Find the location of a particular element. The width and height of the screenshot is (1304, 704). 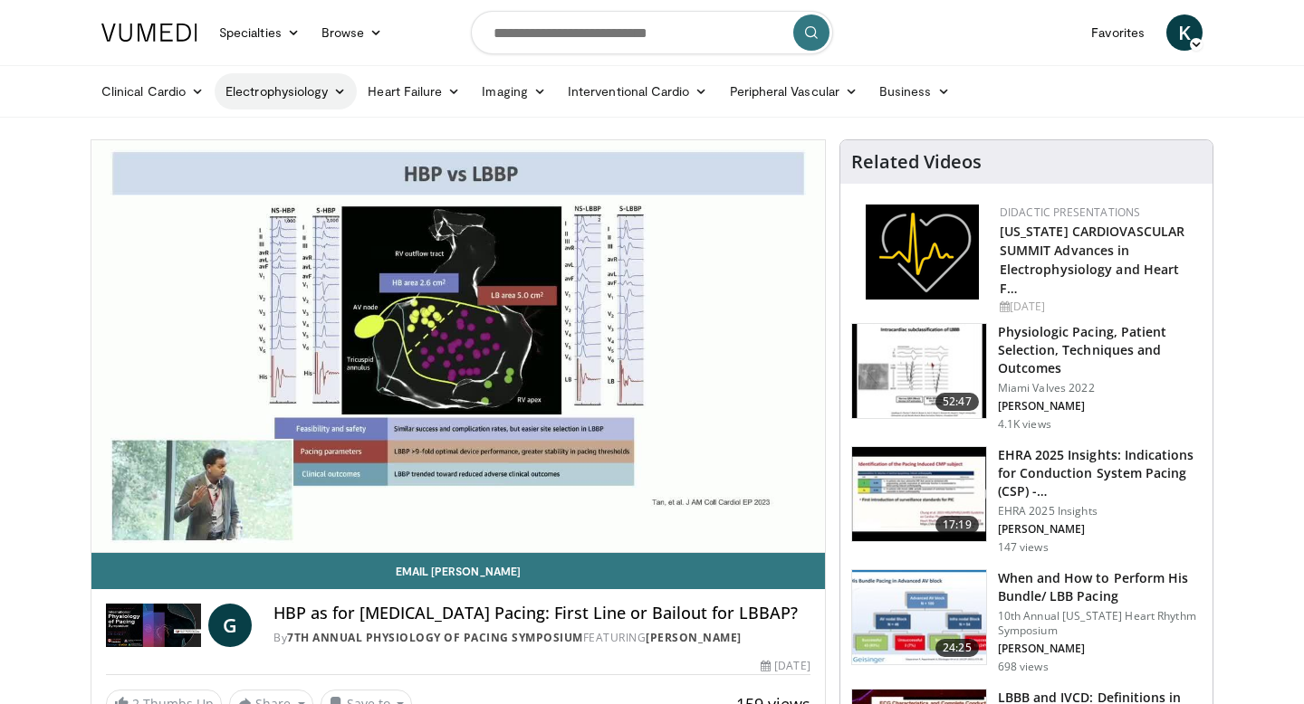

a: G is located at coordinates (230, 626).